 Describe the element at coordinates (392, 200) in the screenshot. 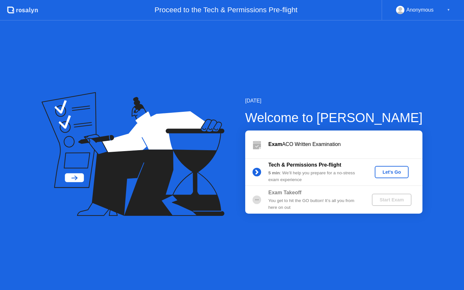

I see `button: Start Exam` at that location.